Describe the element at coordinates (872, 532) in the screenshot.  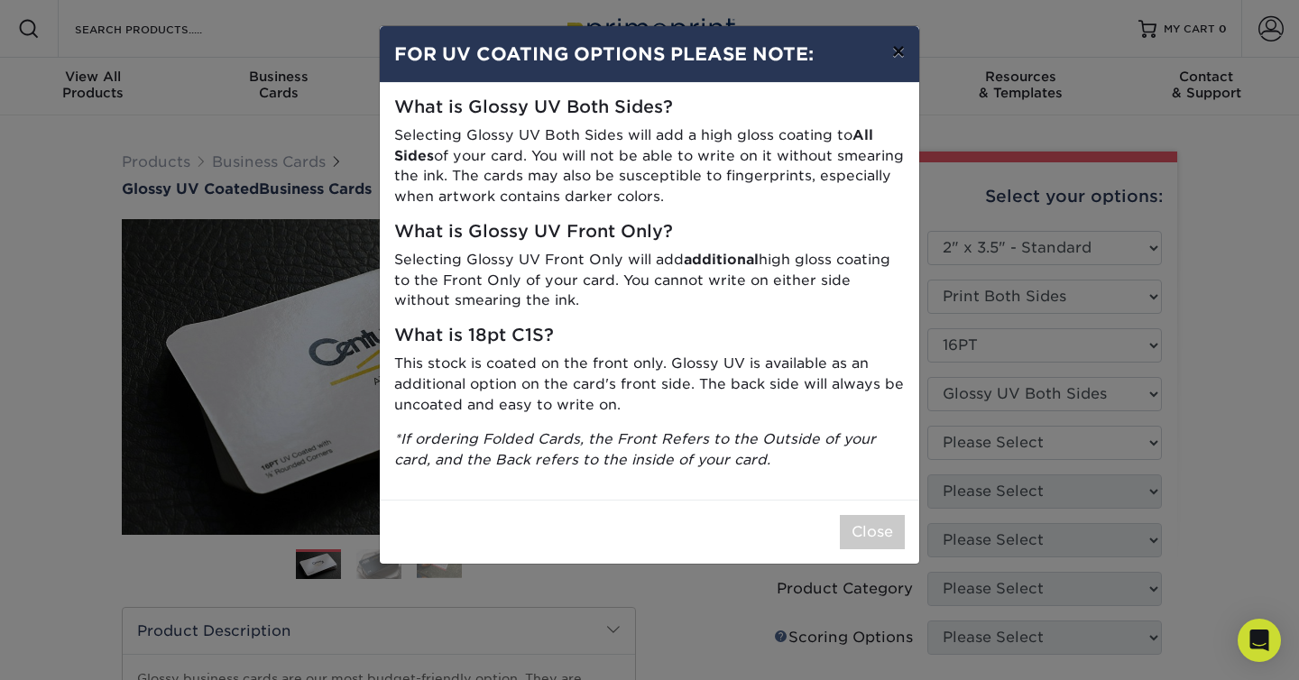
I see `button: Close` at that location.